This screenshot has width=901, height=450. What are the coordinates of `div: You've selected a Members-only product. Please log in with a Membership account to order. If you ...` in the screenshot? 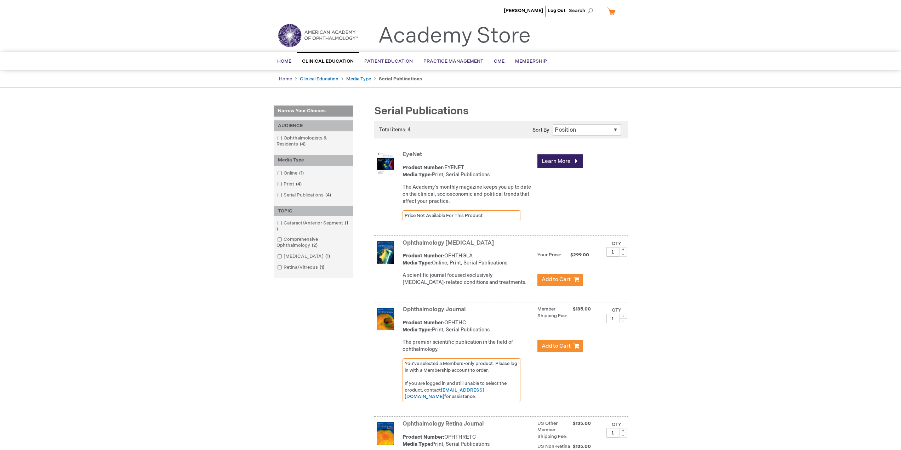 It's located at (462, 380).